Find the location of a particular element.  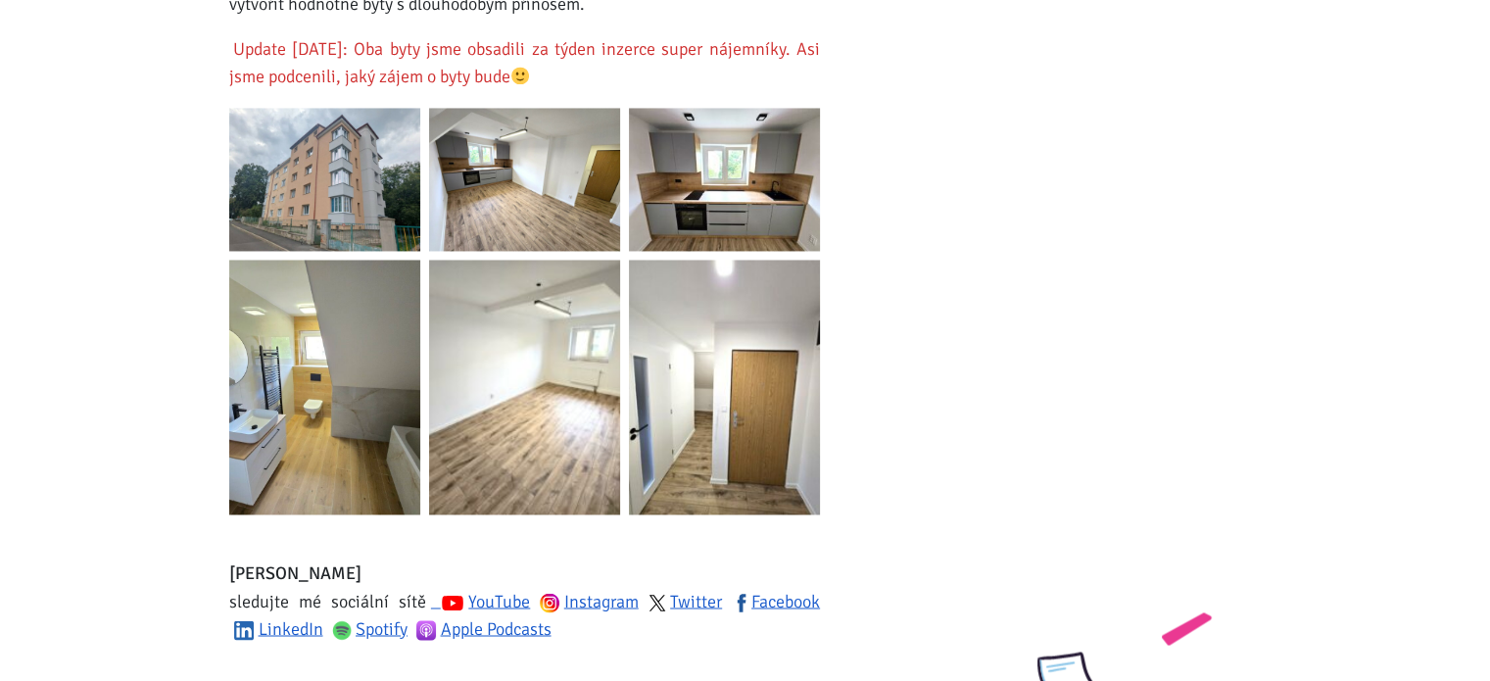

img: linkedin.svg is located at coordinates (244, 630).